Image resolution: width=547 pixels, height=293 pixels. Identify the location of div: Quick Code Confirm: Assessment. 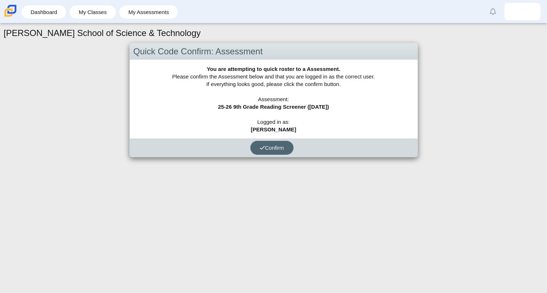
(274, 52).